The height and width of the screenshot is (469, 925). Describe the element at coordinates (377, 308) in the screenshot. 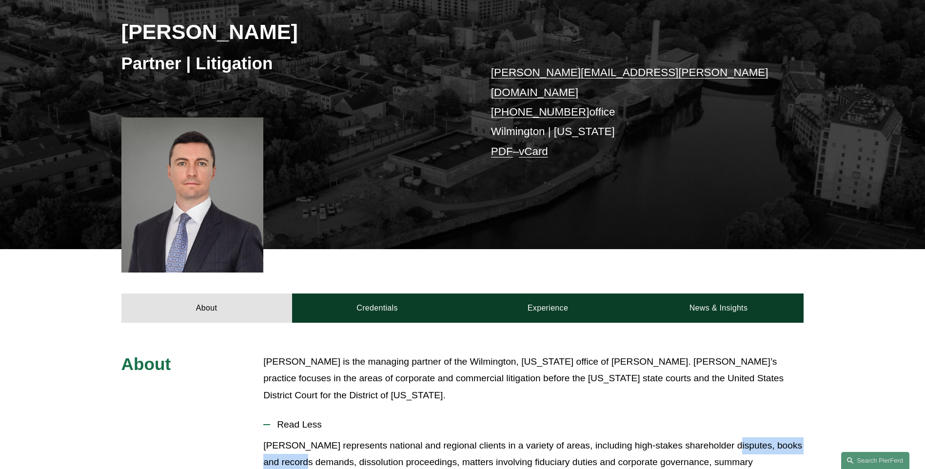

I see `a: Credentials` at that location.